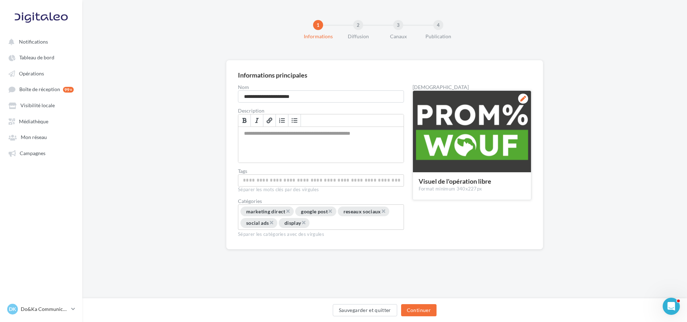 The width and height of the screenshot is (687, 322). I want to click on a: DK Do&Ka Communication, so click(41, 309).